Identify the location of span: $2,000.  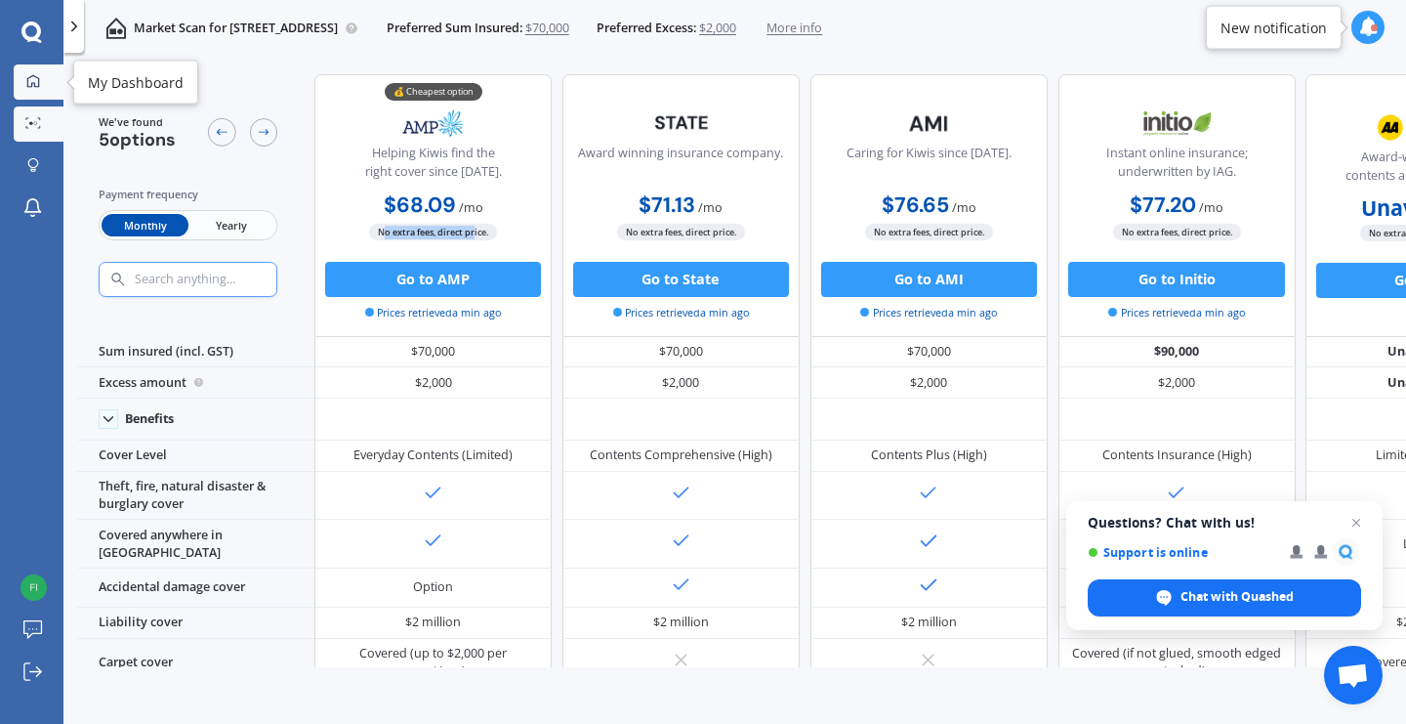
(718, 28).